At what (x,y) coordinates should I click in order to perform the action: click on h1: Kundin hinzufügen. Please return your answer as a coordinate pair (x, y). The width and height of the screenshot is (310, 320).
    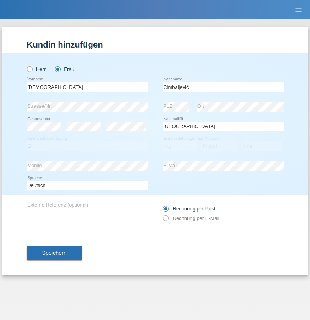
    Looking at the image, I should click on (155, 44).